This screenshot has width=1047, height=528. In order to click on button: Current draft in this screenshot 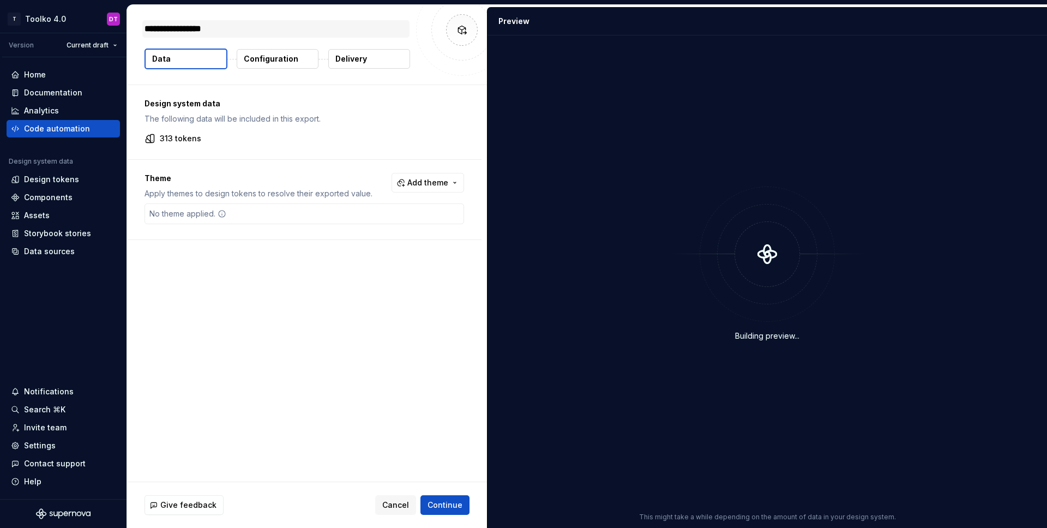, I will do `click(92, 45)`.